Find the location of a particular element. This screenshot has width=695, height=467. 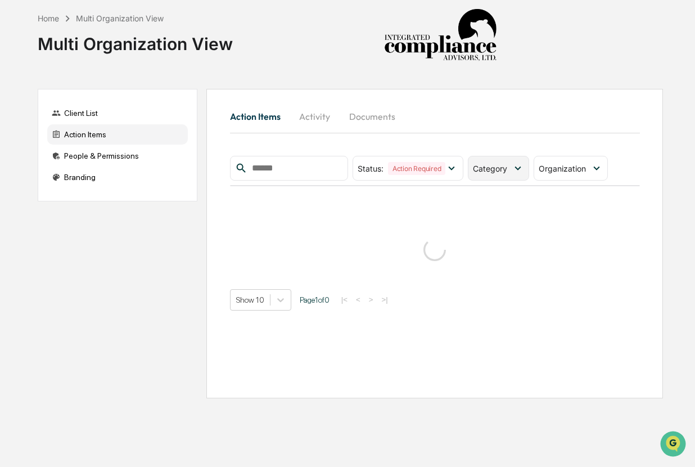

a: Powered byPylon is located at coordinates (107, 194).